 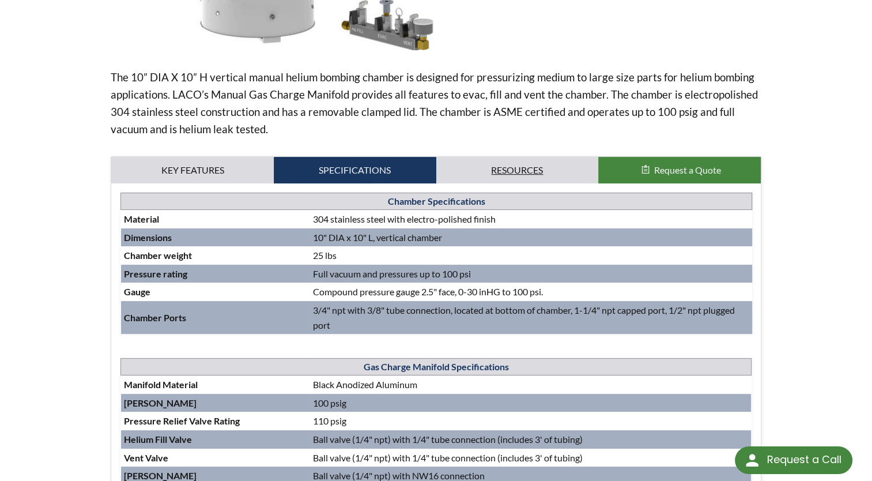 What do you see at coordinates (531, 403) in the screenshot?
I see `td: 100 psig` at bounding box center [531, 403].